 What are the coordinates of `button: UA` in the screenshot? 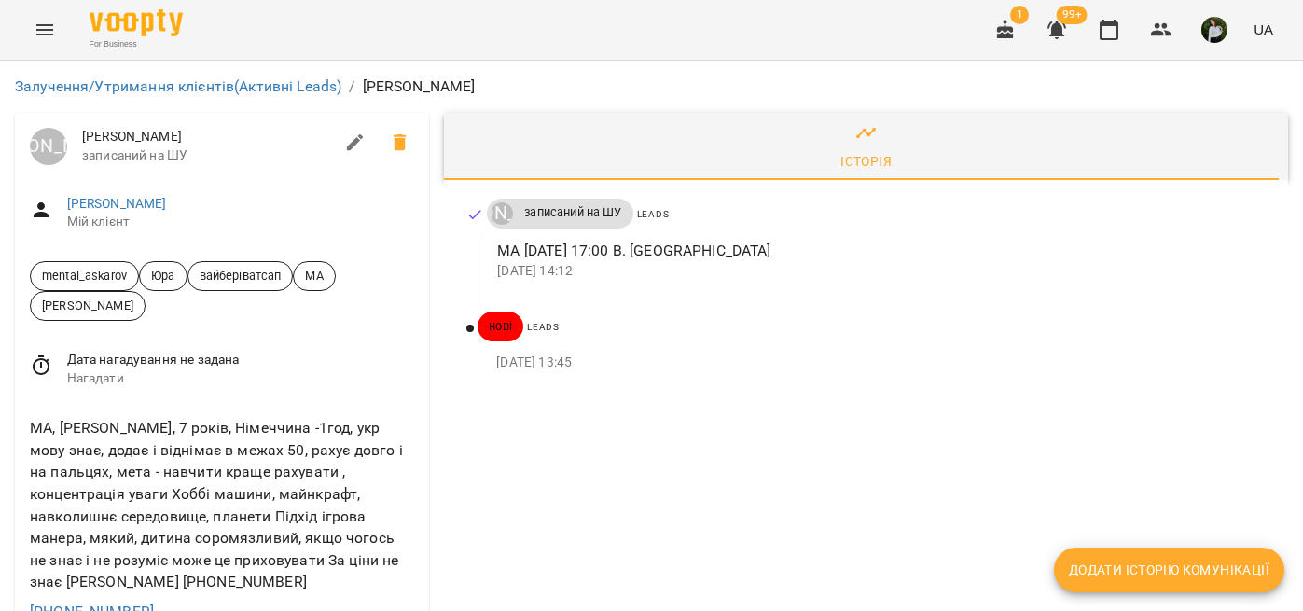 It's located at (1263, 29).